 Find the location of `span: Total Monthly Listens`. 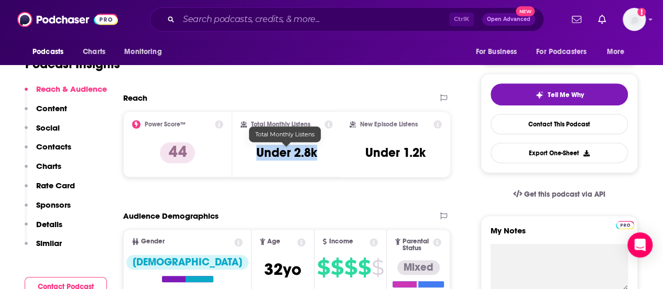

span: Total Monthly Listens is located at coordinates (285, 134).